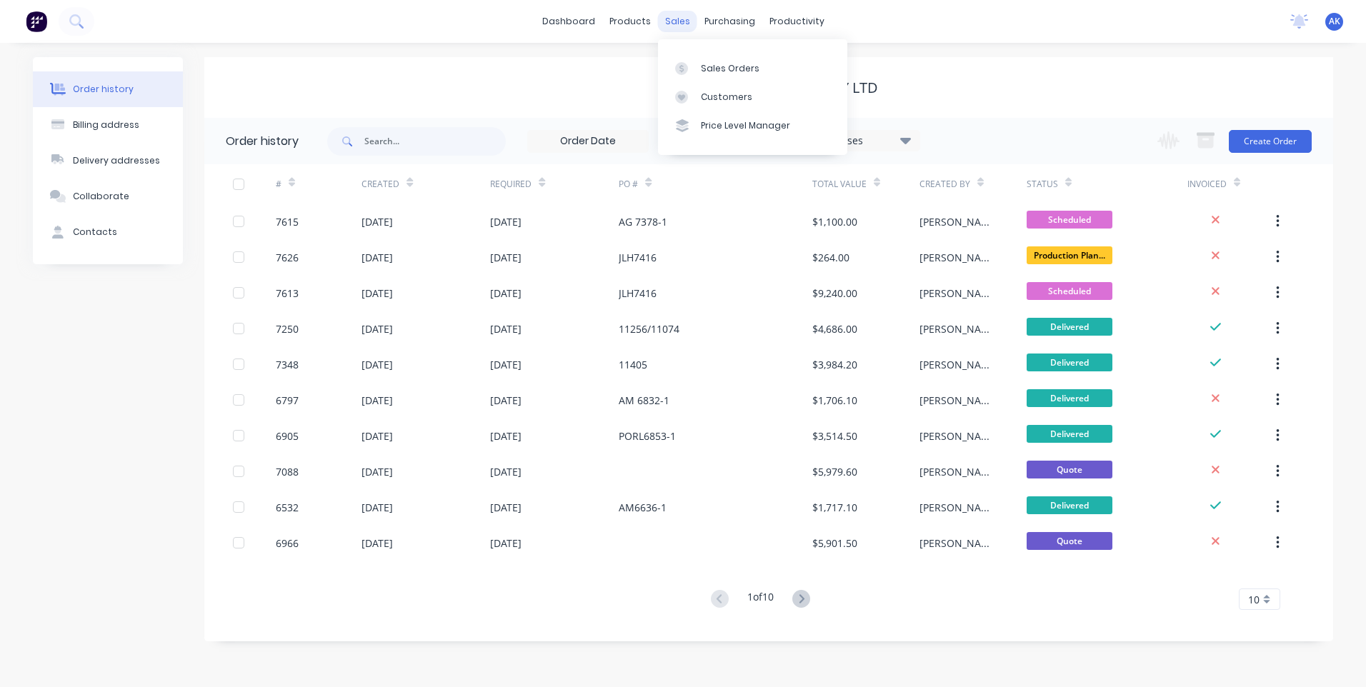 Image resolution: width=1366 pixels, height=687 pixels. I want to click on div: $9,240.00, so click(835, 293).